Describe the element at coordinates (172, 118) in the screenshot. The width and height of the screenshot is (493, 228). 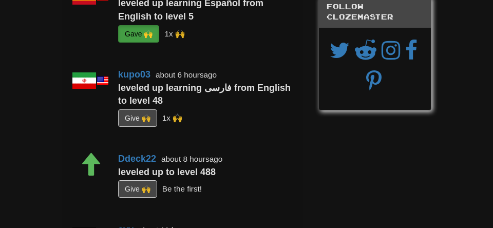
I see `small: p0laris` at that location.